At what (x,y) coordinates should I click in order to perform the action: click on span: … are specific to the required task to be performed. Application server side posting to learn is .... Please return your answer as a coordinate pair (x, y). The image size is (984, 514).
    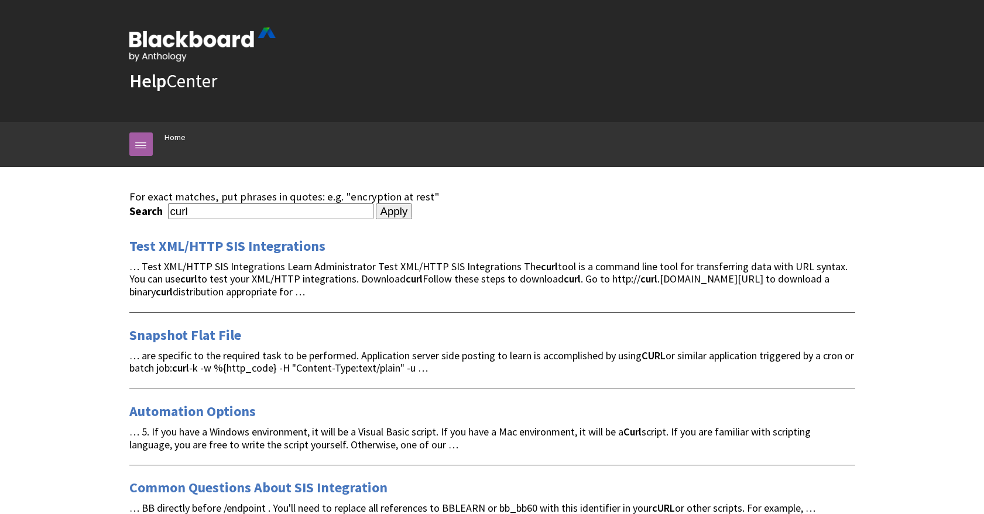
    Looking at the image, I should click on (492, 361).